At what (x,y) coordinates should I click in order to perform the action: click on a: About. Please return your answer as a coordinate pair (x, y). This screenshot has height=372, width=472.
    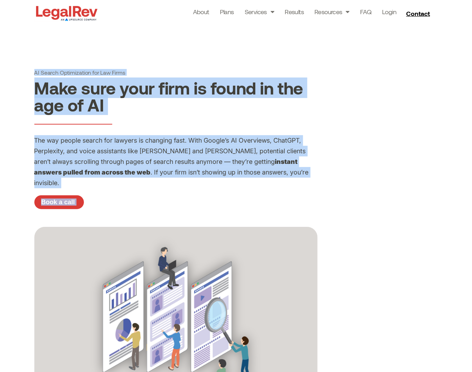
    Looking at the image, I should click on (201, 12).